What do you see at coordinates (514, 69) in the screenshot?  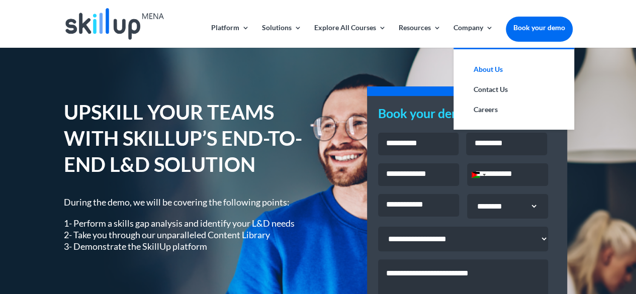 I see `a: About Us` at bounding box center [514, 69].